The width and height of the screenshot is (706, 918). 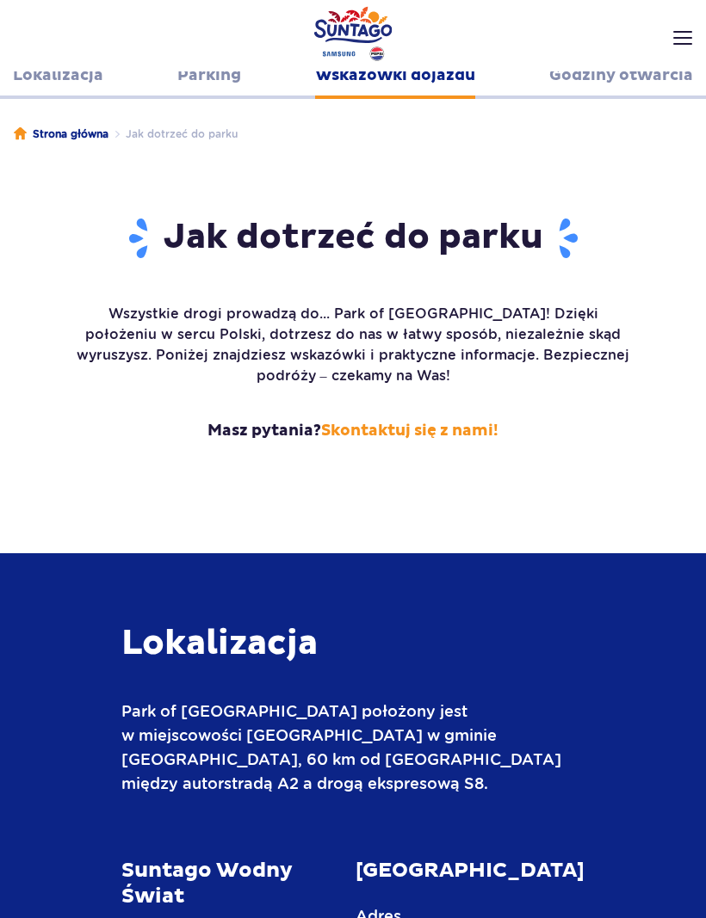 I want to click on strong: Suntago Wodny Świat, so click(x=226, y=884).